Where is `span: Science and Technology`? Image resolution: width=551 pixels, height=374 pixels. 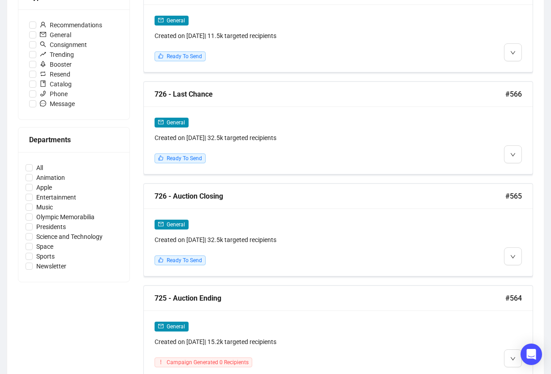
span: Science and Technology is located at coordinates (69, 237).